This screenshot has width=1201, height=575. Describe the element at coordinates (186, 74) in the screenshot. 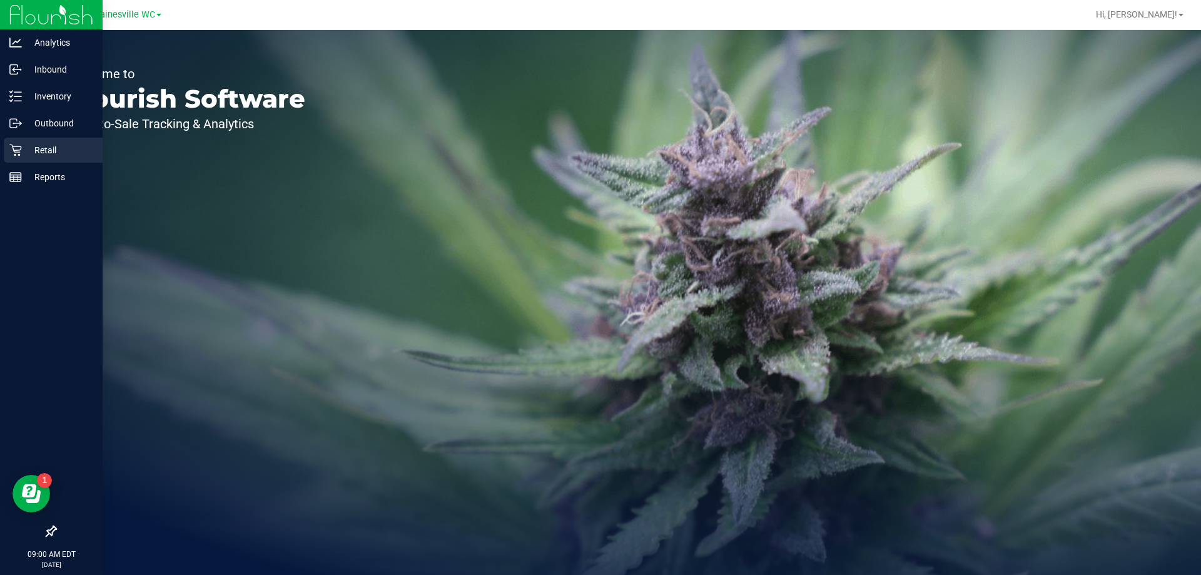

I see `p: Welcome to` at that location.